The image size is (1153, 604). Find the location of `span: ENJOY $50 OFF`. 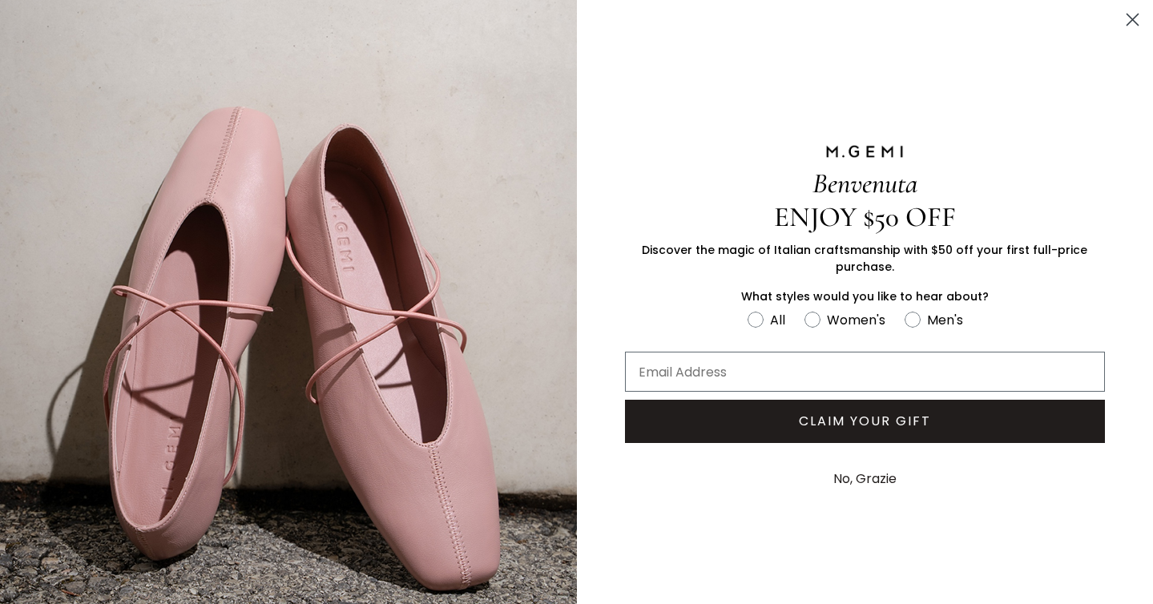

span: ENJOY $50 OFF is located at coordinates (864, 217).